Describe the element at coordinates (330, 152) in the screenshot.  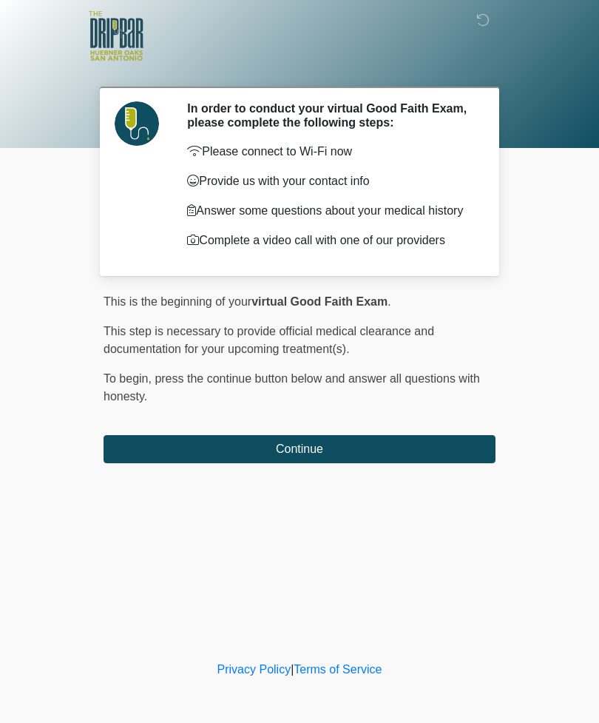
I see `p: Please connect to Wi-Fi now` at that location.